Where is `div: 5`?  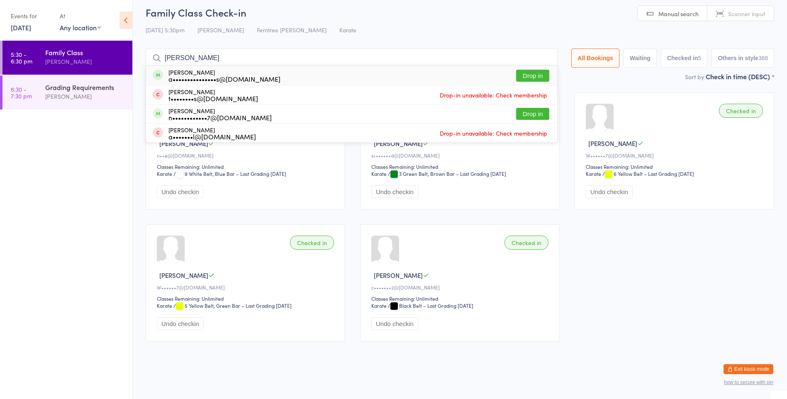 div: 5 is located at coordinates (699, 58).